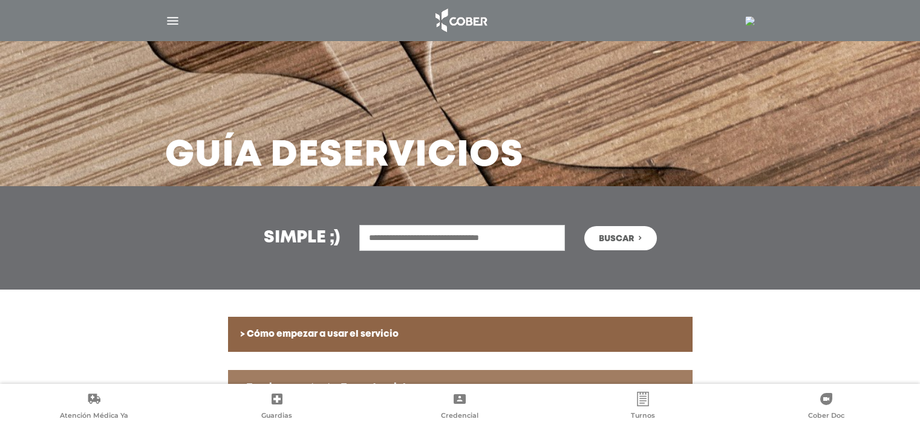 The height and width of the screenshot is (425, 920). Describe the element at coordinates (276, 417) in the screenshot. I see `span: Guardias` at that location.